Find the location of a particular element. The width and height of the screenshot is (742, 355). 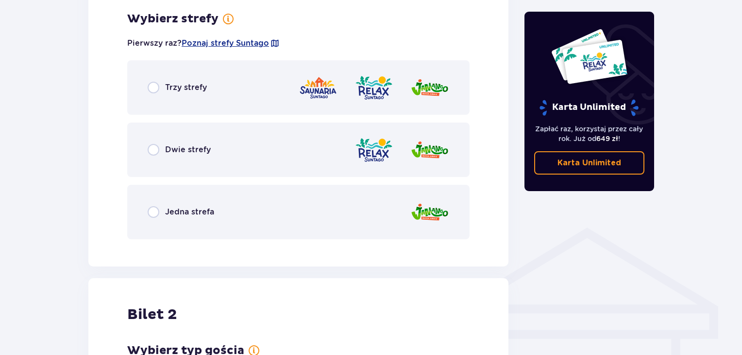

p: Pierwszy raz? is located at coordinates (204, 43).